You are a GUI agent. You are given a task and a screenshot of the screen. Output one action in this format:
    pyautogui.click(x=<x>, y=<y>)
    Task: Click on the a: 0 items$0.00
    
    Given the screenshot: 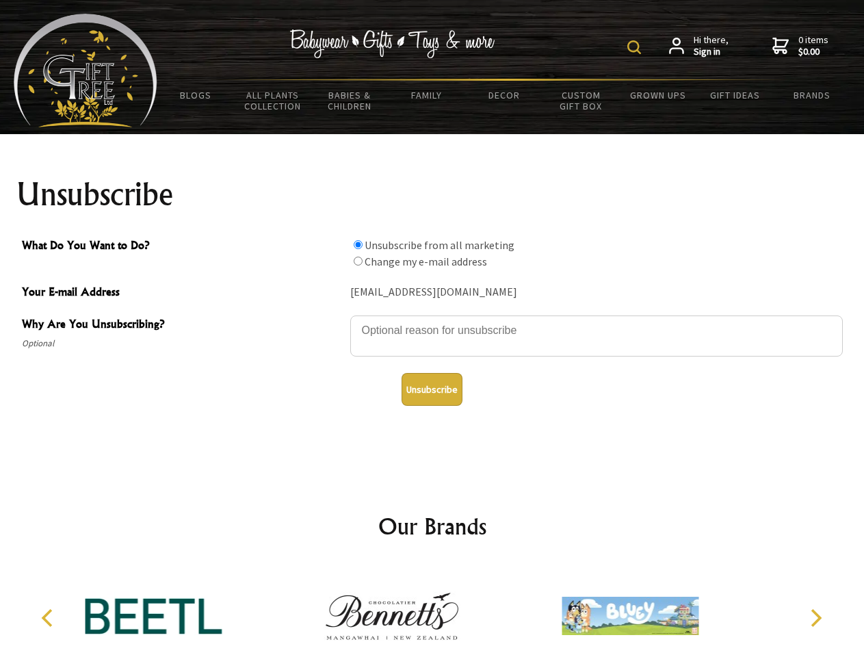 What is the action you would take?
    pyautogui.click(x=800, y=46)
    